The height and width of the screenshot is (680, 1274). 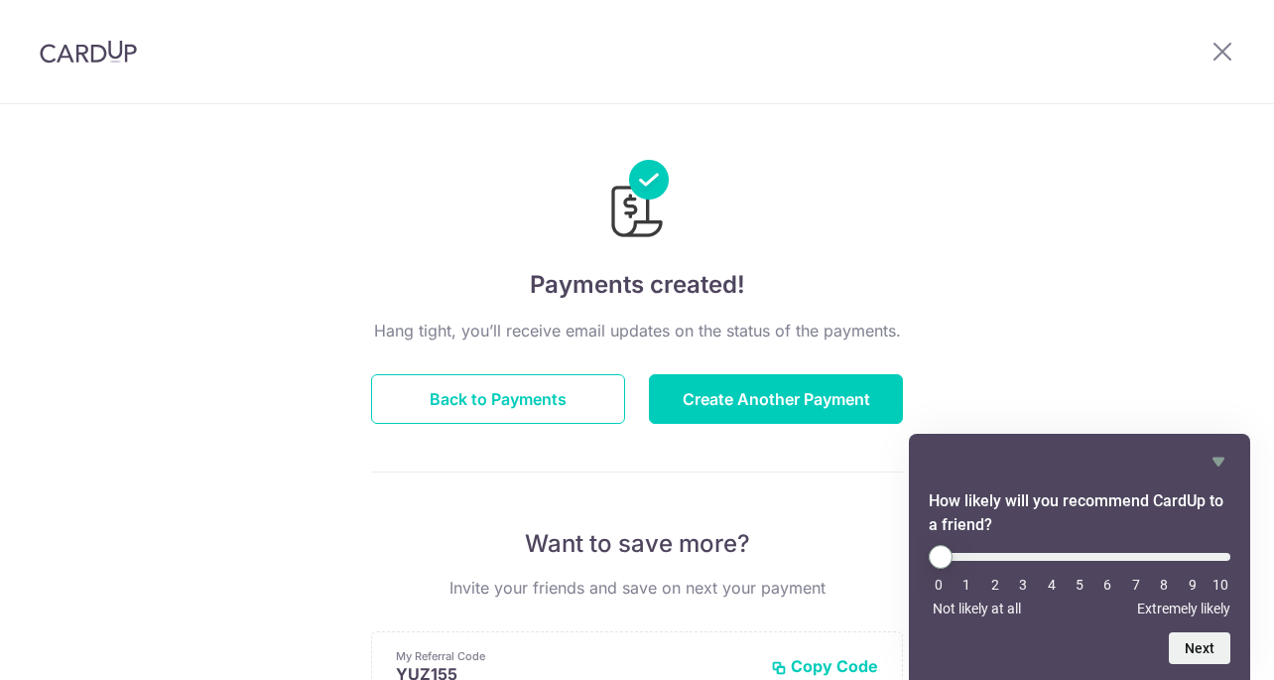 I want to click on li: 1, so click(x=967, y=585).